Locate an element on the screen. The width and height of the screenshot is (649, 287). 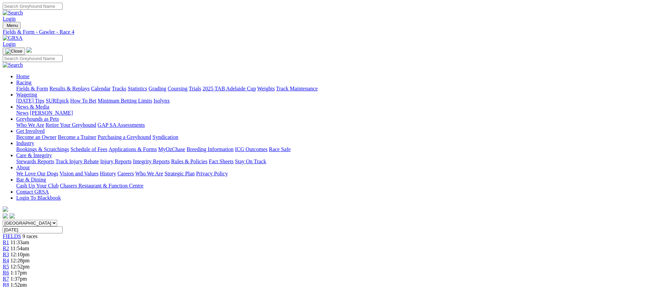
a: How To Bet is located at coordinates (83, 101).